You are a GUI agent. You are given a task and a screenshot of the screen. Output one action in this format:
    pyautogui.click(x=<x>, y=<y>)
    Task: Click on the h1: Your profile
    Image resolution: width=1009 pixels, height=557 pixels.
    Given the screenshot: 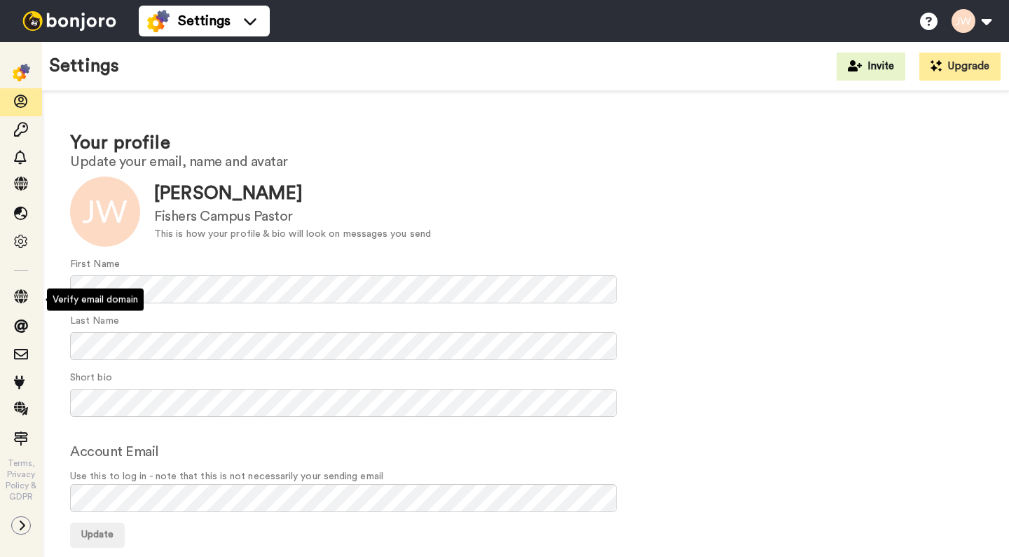 What is the action you would take?
    pyautogui.click(x=526, y=143)
    